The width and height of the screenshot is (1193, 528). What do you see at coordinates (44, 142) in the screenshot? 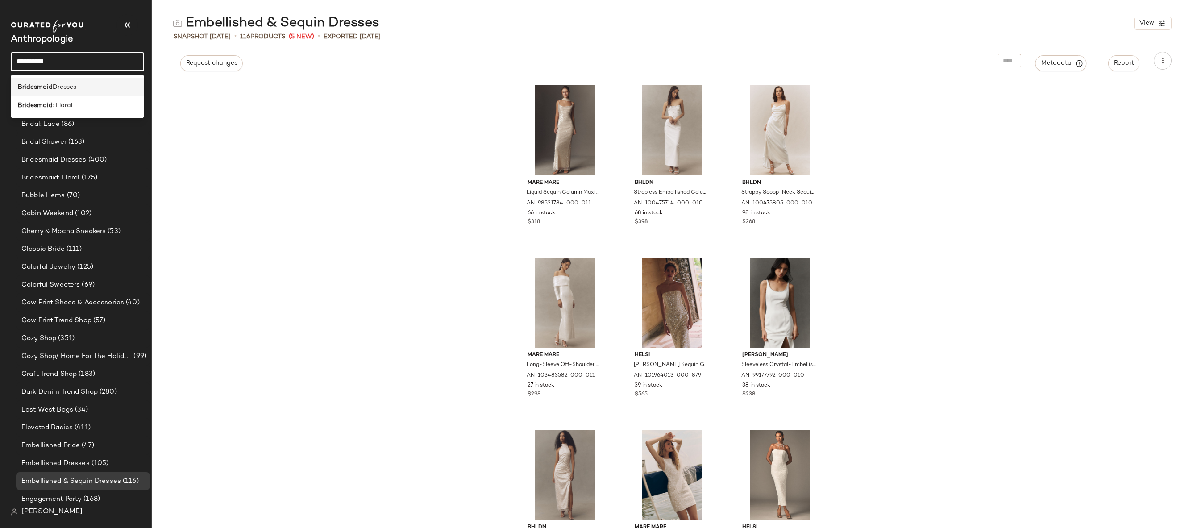
I see `span: Bridal Shower` at bounding box center [44, 142].